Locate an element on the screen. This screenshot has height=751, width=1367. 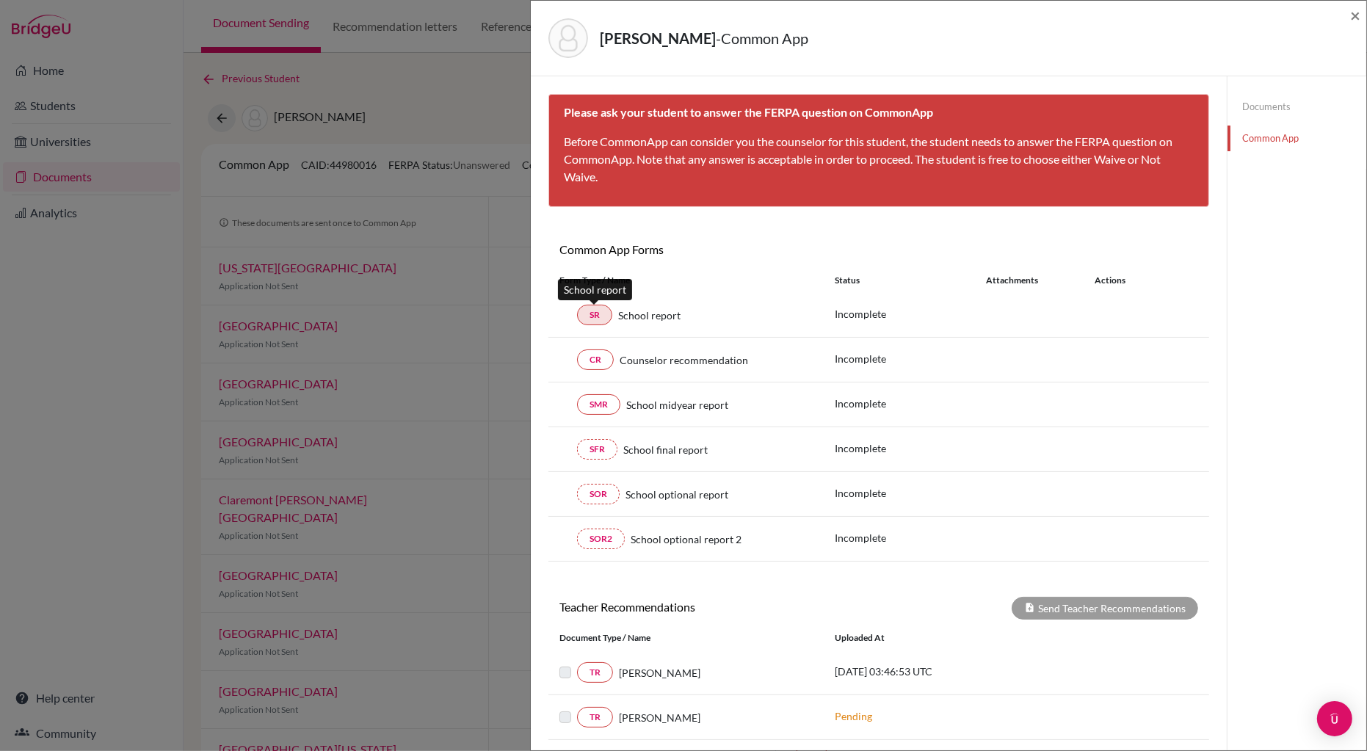
h6: Common App Forms is located at coordinates (713, 249).